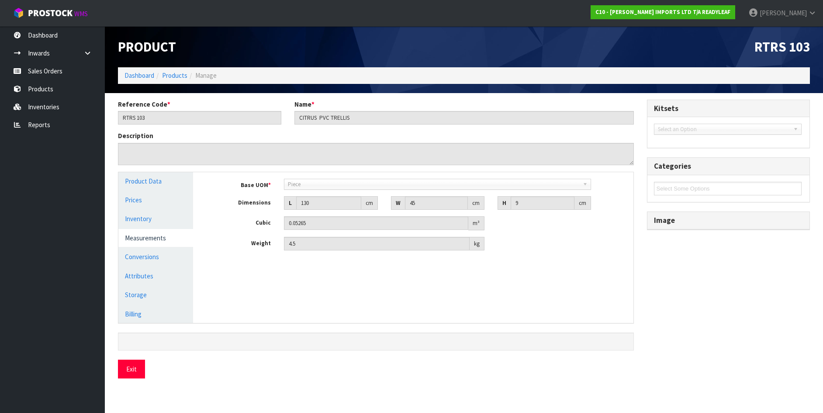  I want to click on input: Length, so click(329, 203).